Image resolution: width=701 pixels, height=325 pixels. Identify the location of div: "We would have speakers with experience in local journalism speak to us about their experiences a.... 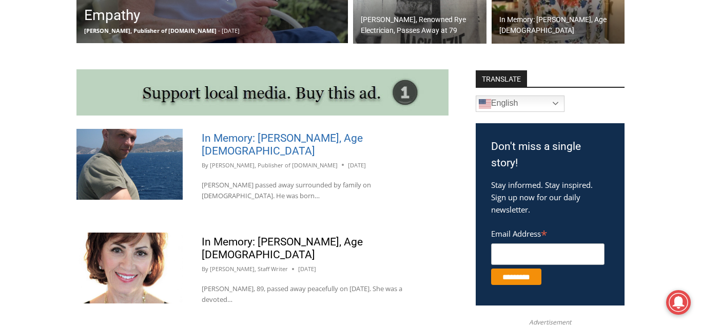
(372, 50).